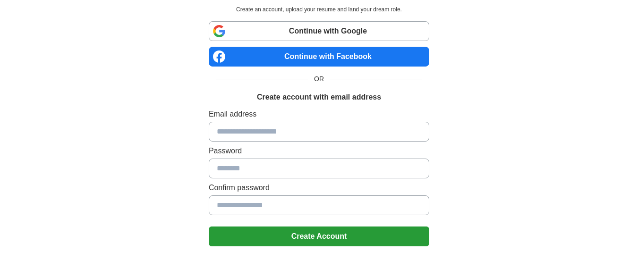 The width and height of the screenshot is (638, 260). Describe the element at coordinates (319, 9) in the screenshot. I see `p: Create an account, upload your resume and land your dream role.` at that location.